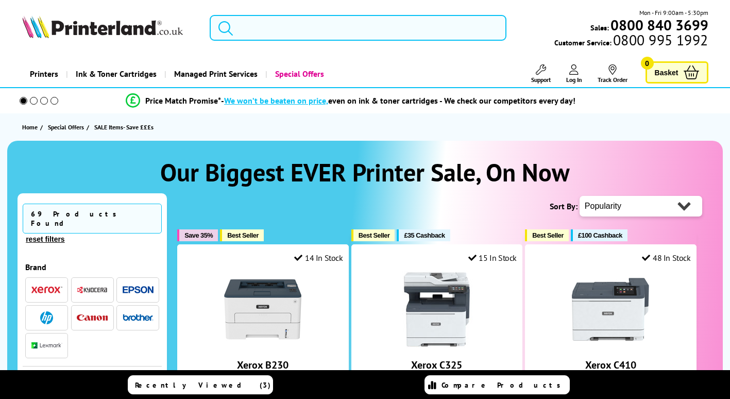 The width and height of the screenshot is (730, 399). I want to click on button: reset filters, so click(45, 239).